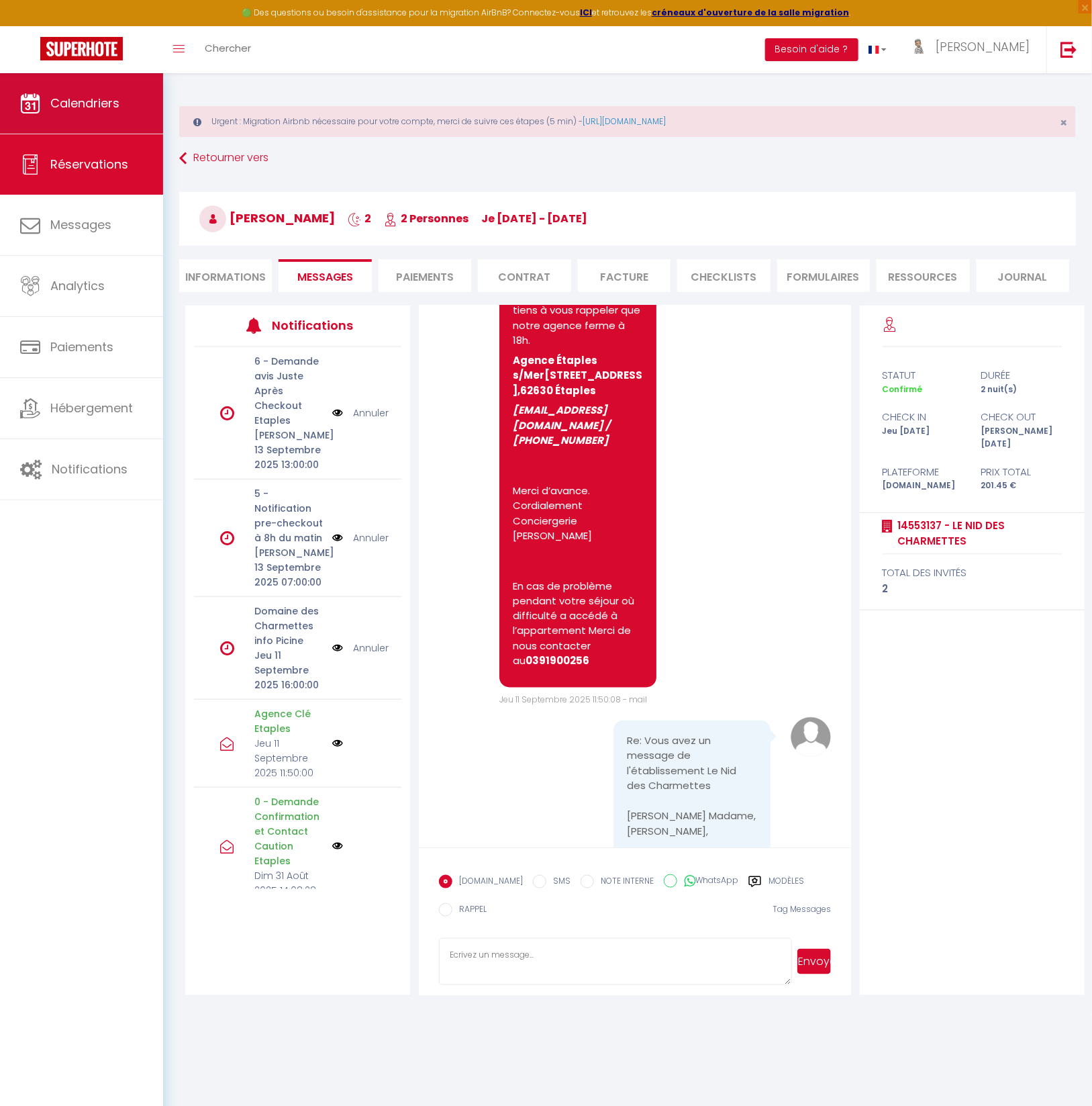 This screenshot has width=1092, height=1106. I want to click on li: Ressources, so click(923, 275).